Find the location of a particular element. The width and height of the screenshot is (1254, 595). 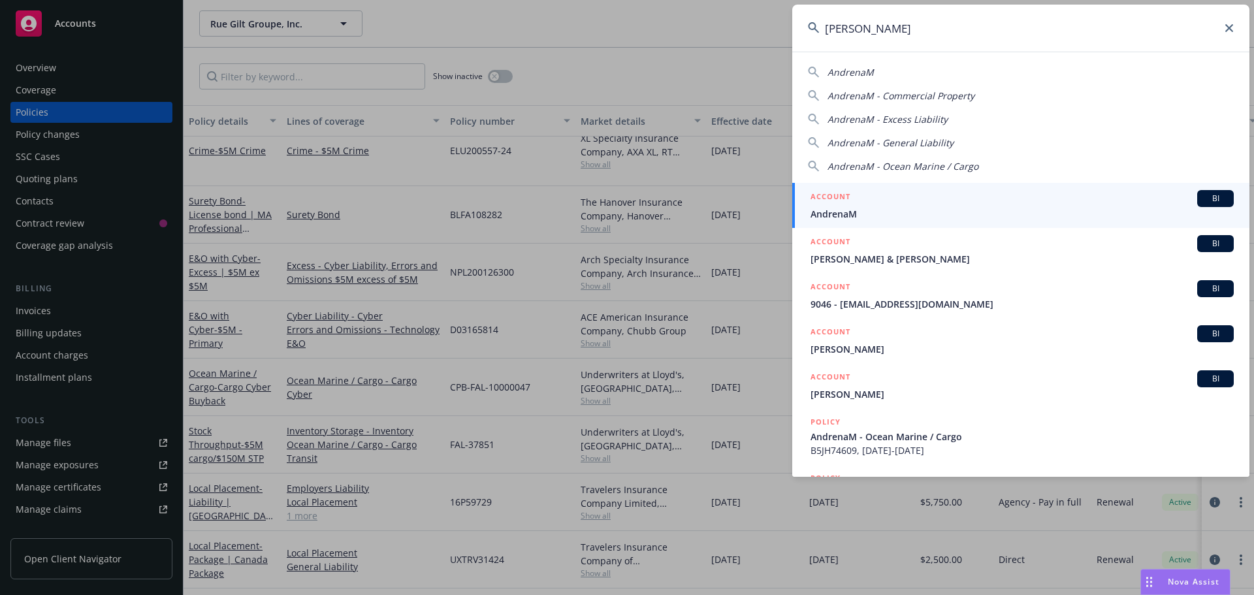

a: POLICY is located at coordinates (1021, 493).